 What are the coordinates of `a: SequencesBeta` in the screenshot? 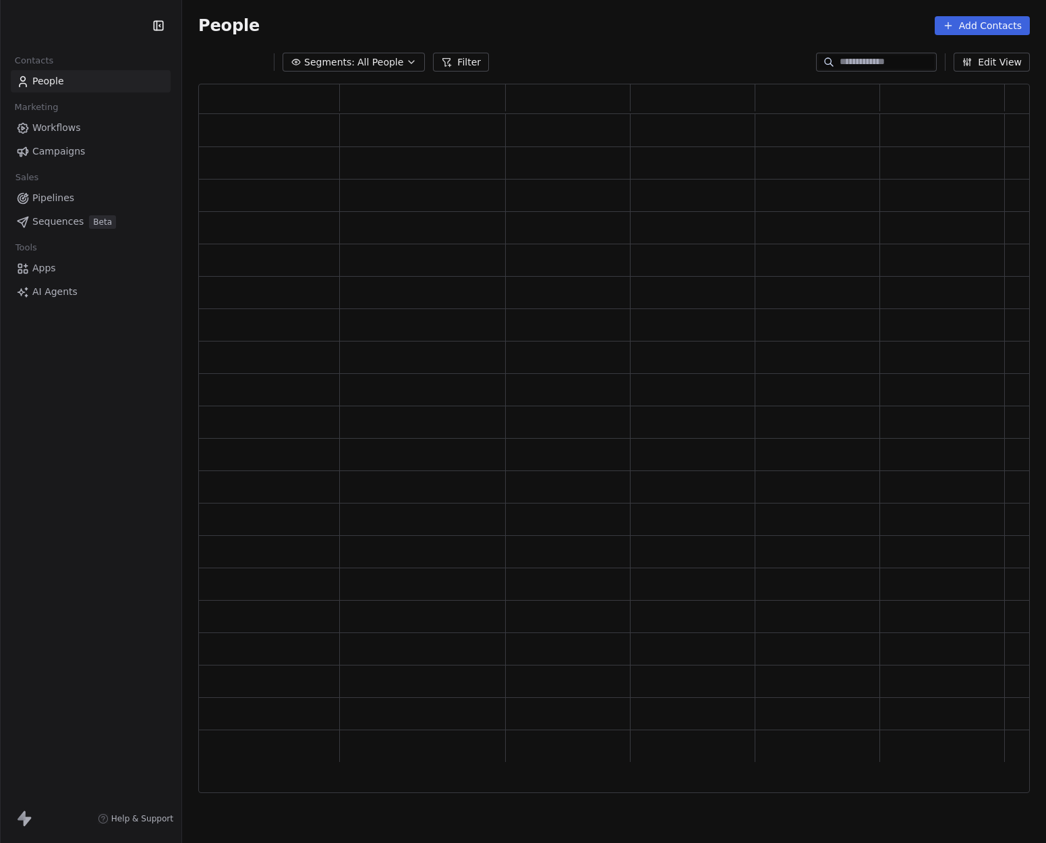 It's located at (90, 221).